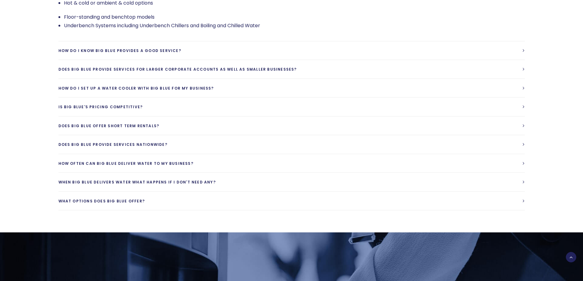 Image resolution: width=583 pixels, height=281 pixels. What do you see at coordinates (137, 182) in the screenshot?
I see `span: When Big Blue delivers water what happens if I don't need any?` at bounding box center [137, 182].